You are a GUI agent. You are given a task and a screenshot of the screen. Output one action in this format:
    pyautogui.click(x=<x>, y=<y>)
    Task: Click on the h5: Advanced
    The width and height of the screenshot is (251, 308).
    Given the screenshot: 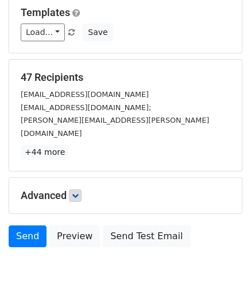 What is the action you would take?
    pyautogui.click(x=125, y=196)
    